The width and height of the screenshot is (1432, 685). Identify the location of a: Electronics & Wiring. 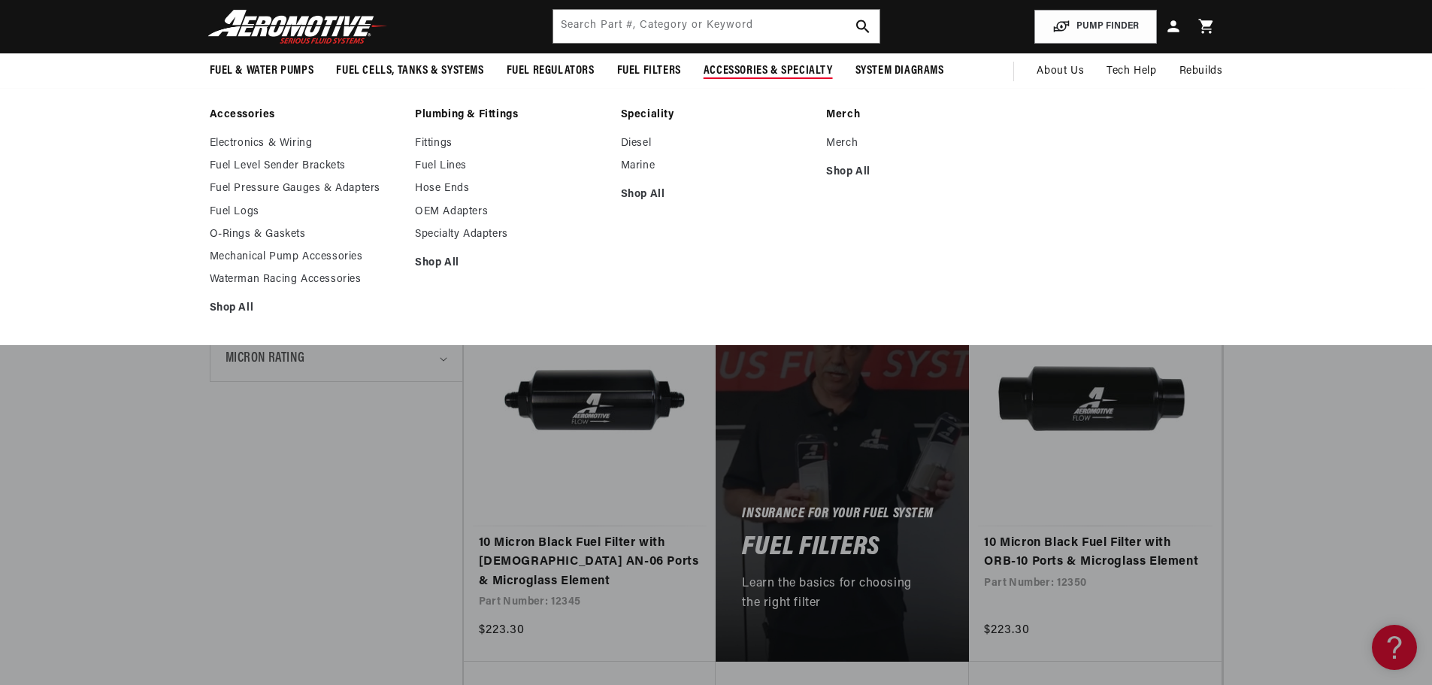
(305, 144).